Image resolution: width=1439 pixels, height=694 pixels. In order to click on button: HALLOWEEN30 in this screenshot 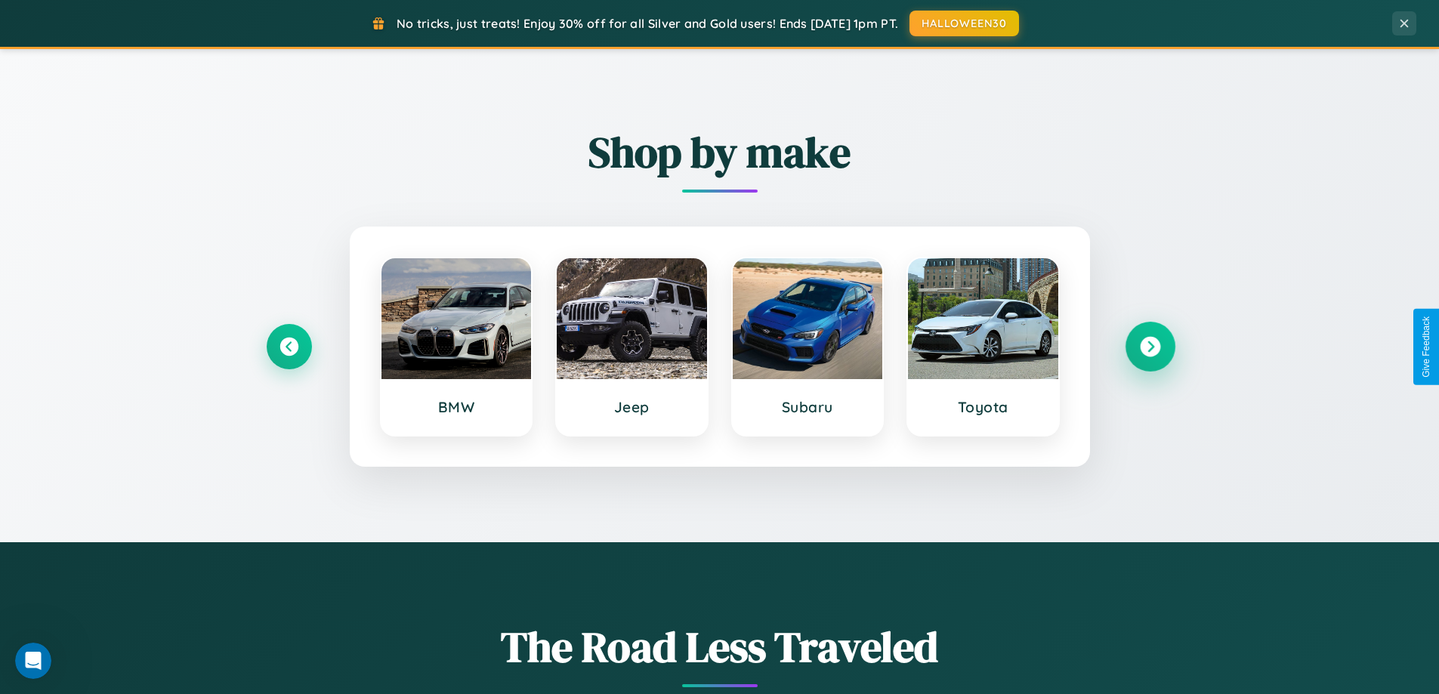, I will do `click(964, 23)`.